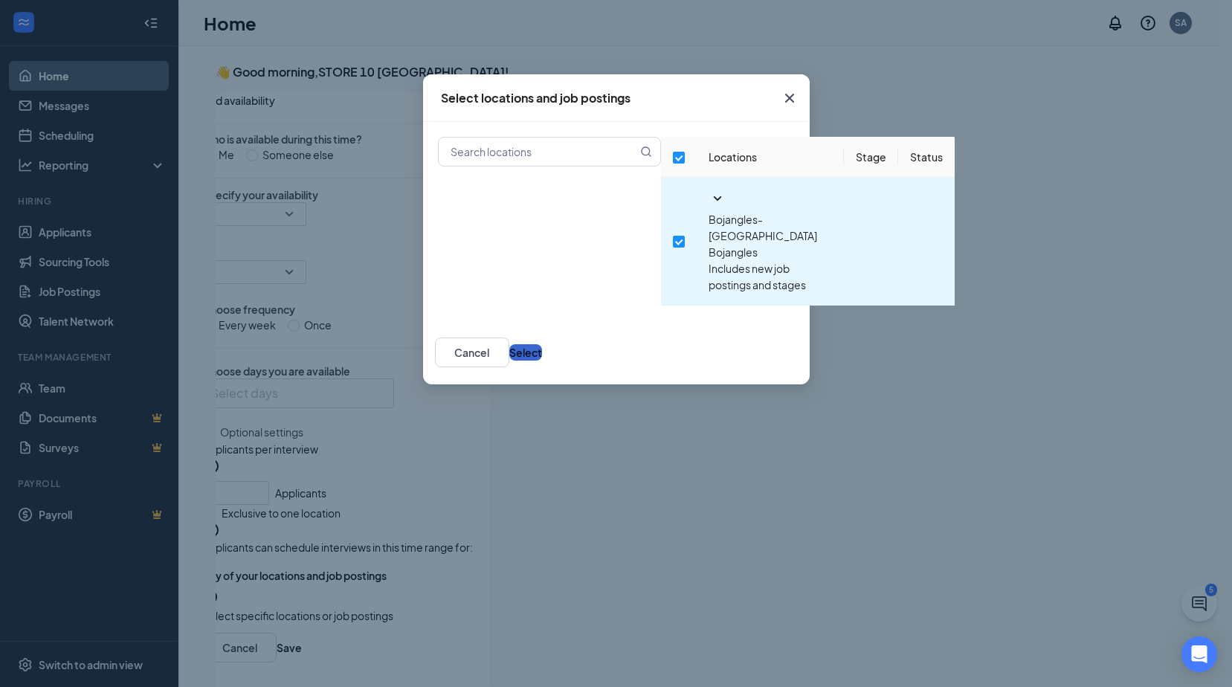 The image size is (1232, 687). What do you see at coordinates (926, 157) in the screenshot?
I see `th: Status` at bounding box center [926, 157].